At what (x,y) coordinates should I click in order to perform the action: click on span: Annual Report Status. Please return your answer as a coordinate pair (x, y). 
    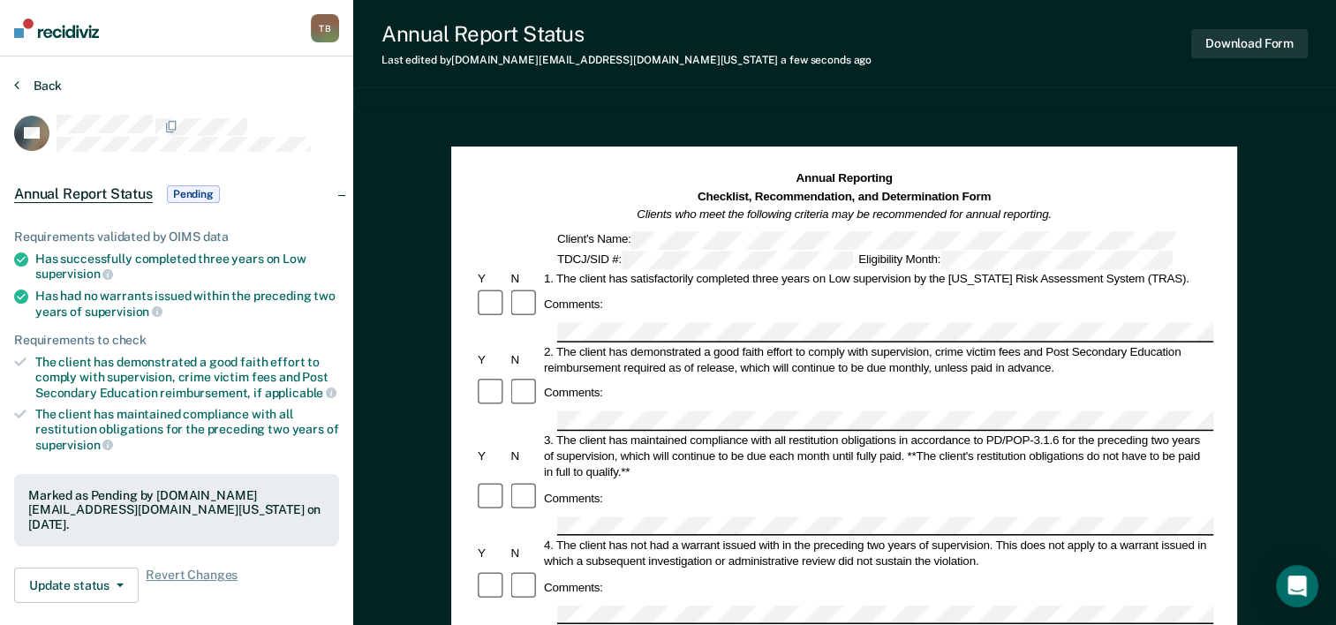
    Looking at the image, I should click on (83, 194).